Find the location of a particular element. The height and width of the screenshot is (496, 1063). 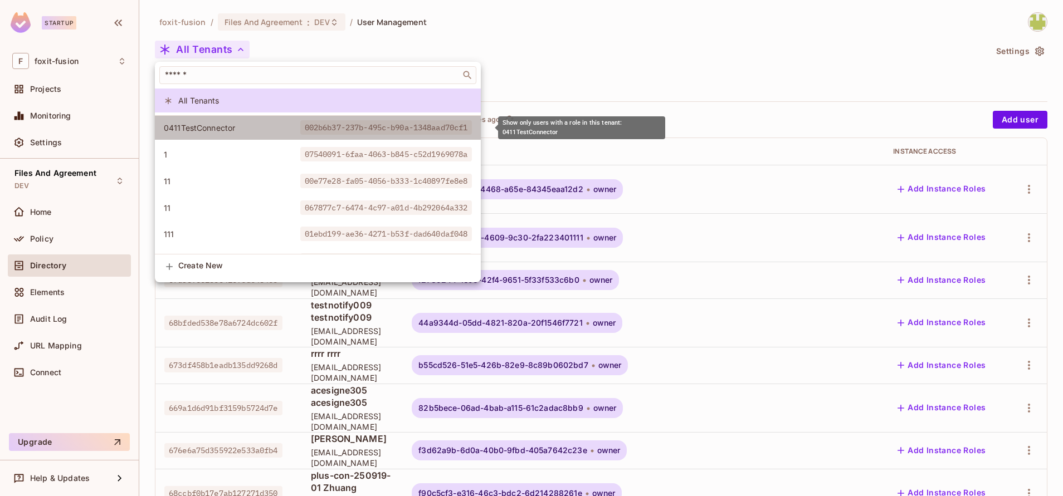

span: 067877c7-6474-4c97-a01d-4b292064a332 is located at coordinates (386, 208).